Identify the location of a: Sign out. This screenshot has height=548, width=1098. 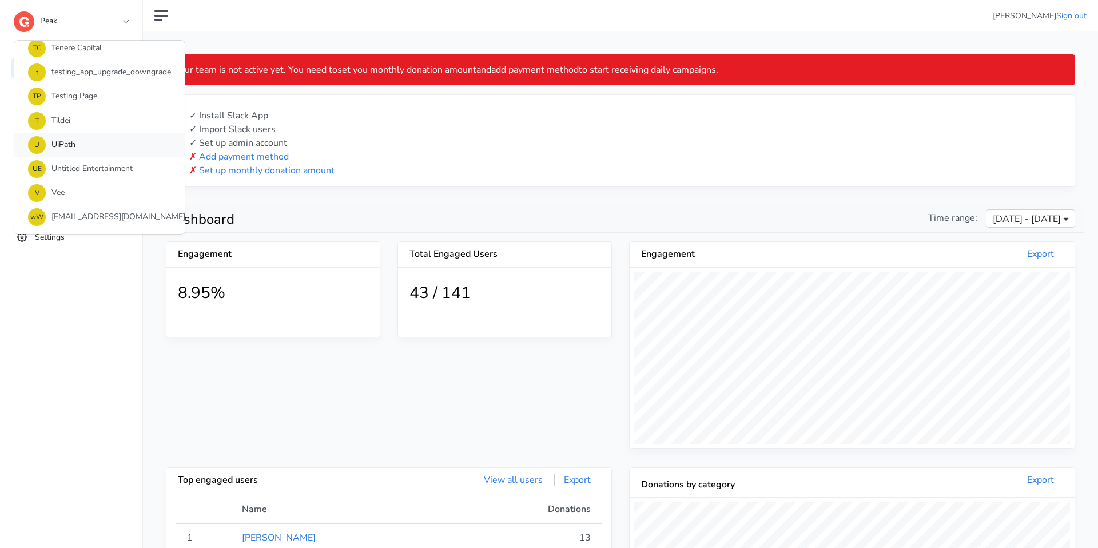
(1072, 15).